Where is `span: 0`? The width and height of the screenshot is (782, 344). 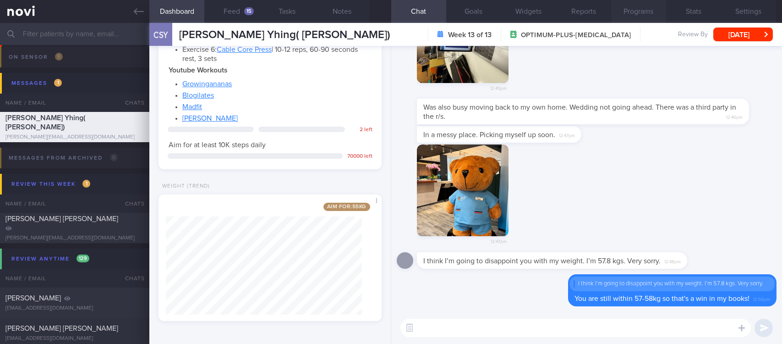
span: 0 is located at coordinates (114, 157).